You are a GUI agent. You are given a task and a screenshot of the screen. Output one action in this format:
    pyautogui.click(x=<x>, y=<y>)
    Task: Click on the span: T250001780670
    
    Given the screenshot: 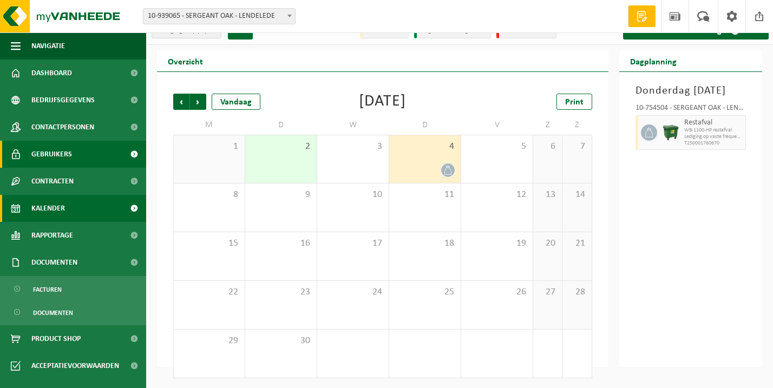 What is the action you would take?
    pyautogui.click(x=713, y=143)
    